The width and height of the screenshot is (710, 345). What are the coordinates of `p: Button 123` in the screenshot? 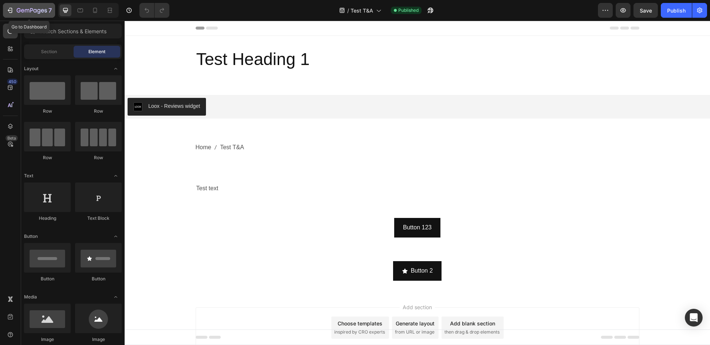 It's located at (292, 207).